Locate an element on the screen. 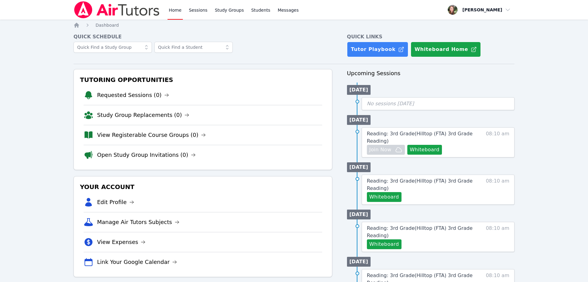  button: Join Now is located at coordinates (386, 149).